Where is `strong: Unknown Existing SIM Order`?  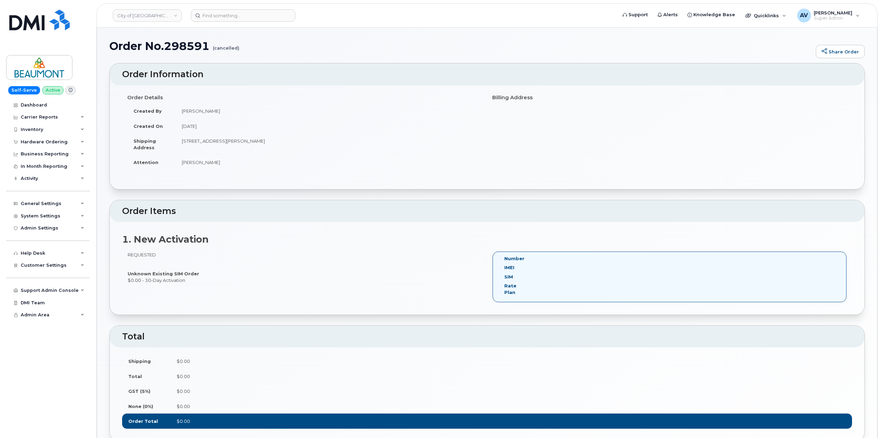
strong: Unknown Existing SIM Order is located at coordinates (163, 274).